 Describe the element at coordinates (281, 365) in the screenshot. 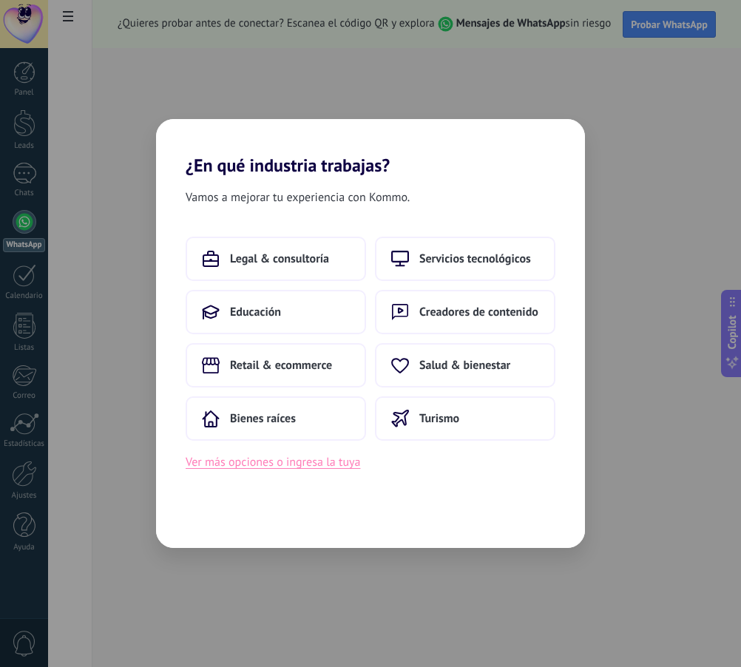

I see `span: Retail & ecommerce` at that location.